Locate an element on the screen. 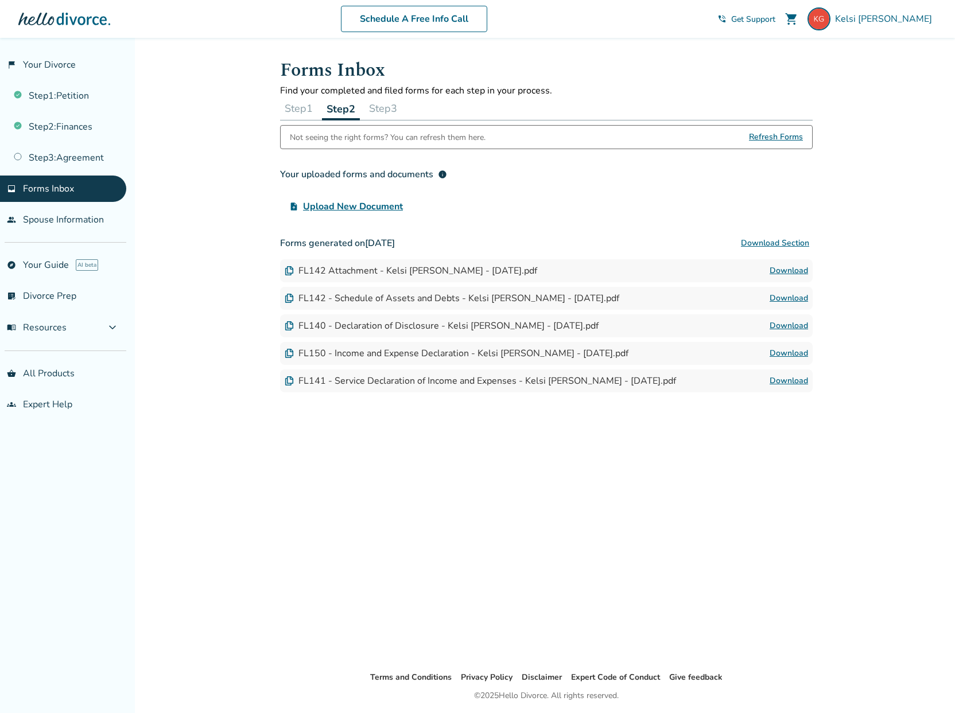  span: explore is located at coordinates (11, 265).